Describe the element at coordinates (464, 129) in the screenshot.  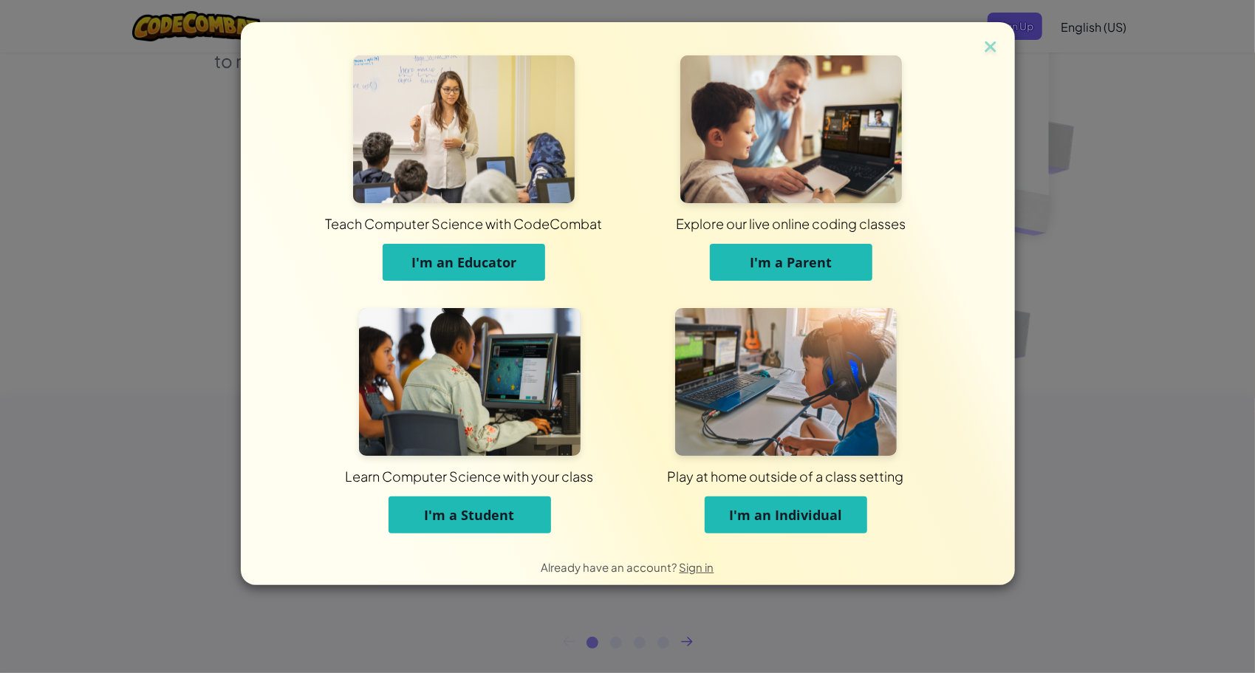
I see `img: For Educators` at that location.